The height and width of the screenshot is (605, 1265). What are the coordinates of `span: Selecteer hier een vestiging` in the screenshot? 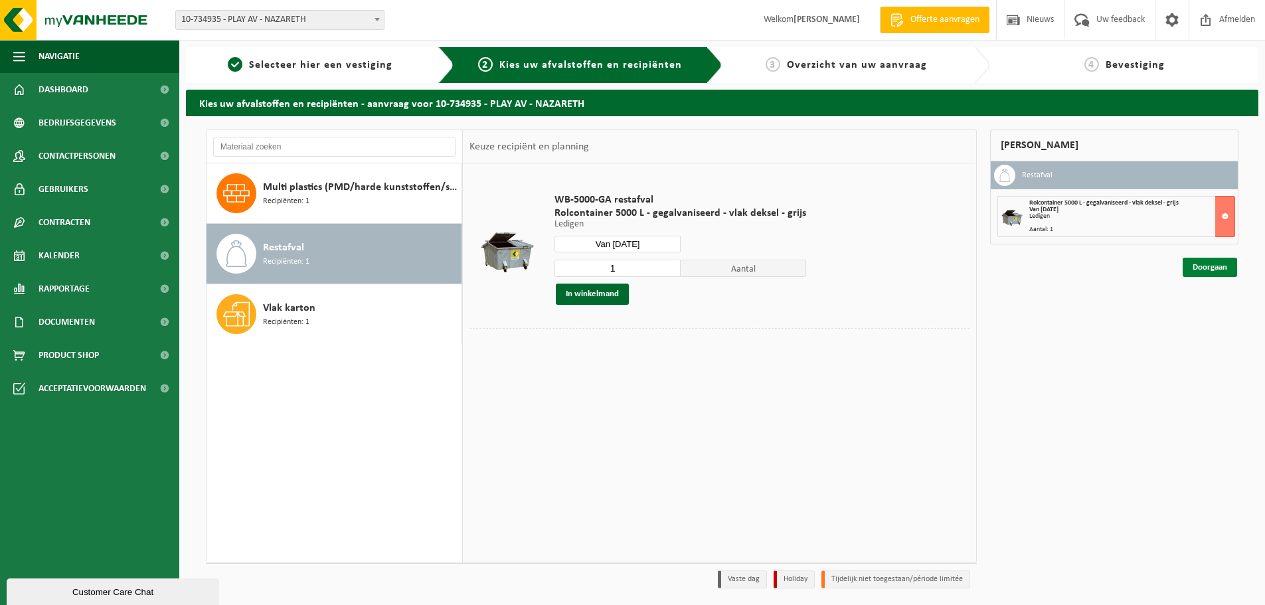 It's located at (321, 65).